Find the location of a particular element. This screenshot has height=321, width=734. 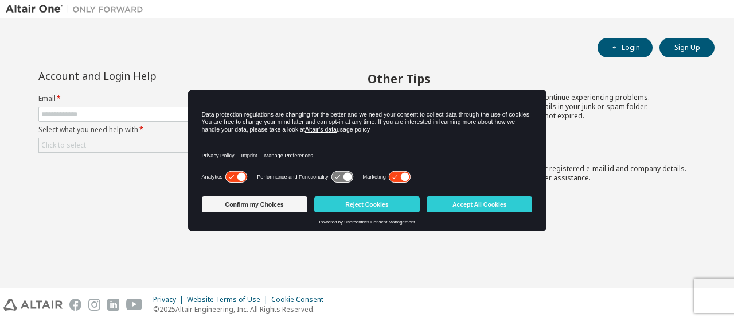

img: Altair One is located at coordinates (77, 9).